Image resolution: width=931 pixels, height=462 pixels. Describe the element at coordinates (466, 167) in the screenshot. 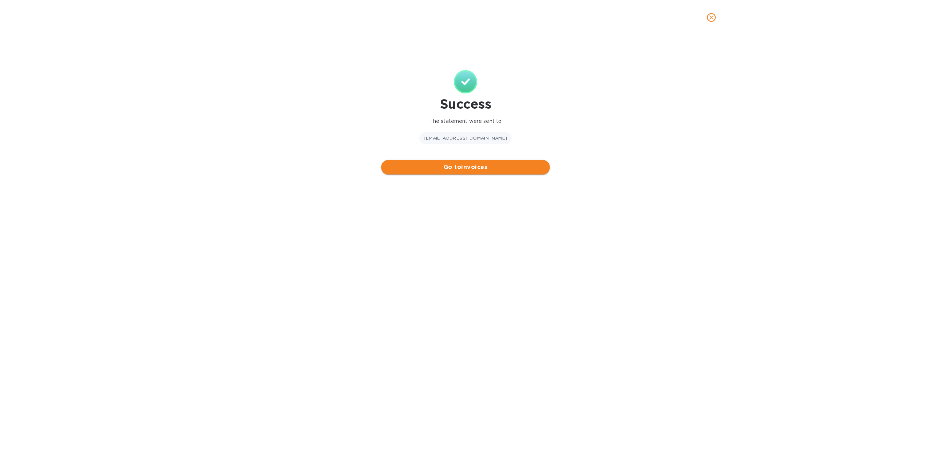

I see `button: Go toinvoices` at that location.